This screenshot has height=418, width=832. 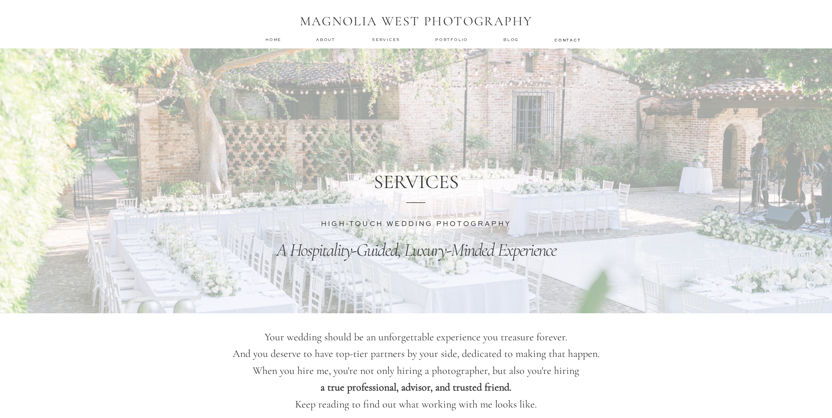 What do you see at coordinates (386, 39) in the screenshot?
I see `a: services` at bounding box center [386, 39].